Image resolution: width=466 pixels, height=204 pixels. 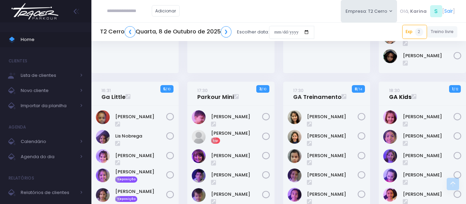 What do you see at coordinates (199, 176) in the screenshot?
I see `img: Otávio Faria Adamo` at bounding box center [199, 176].